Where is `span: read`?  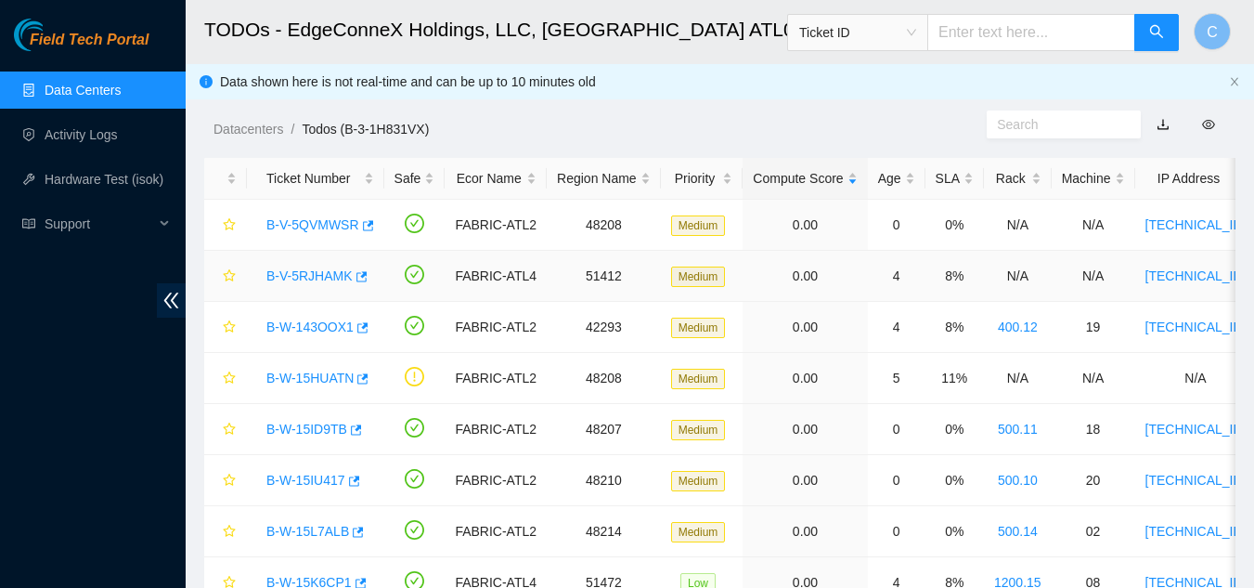
span: read is located at coordinates (29, 224).